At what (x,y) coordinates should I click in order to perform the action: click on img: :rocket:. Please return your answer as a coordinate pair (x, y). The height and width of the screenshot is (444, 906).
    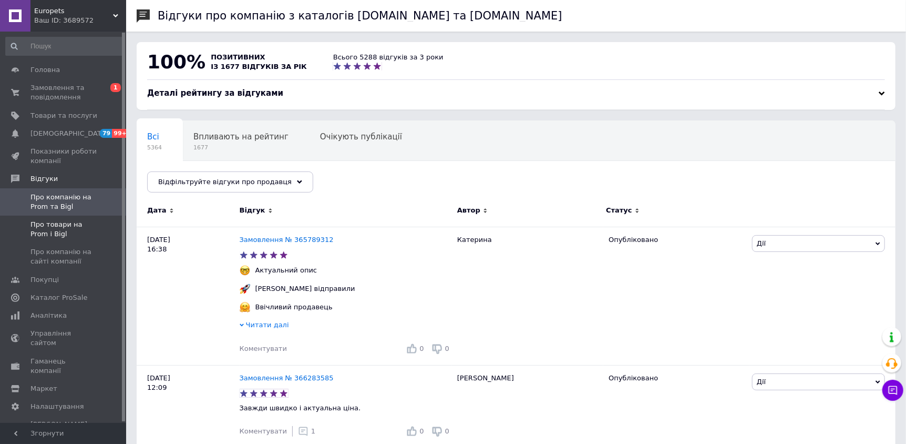
    Looking at the image, I should click on (245, 289).